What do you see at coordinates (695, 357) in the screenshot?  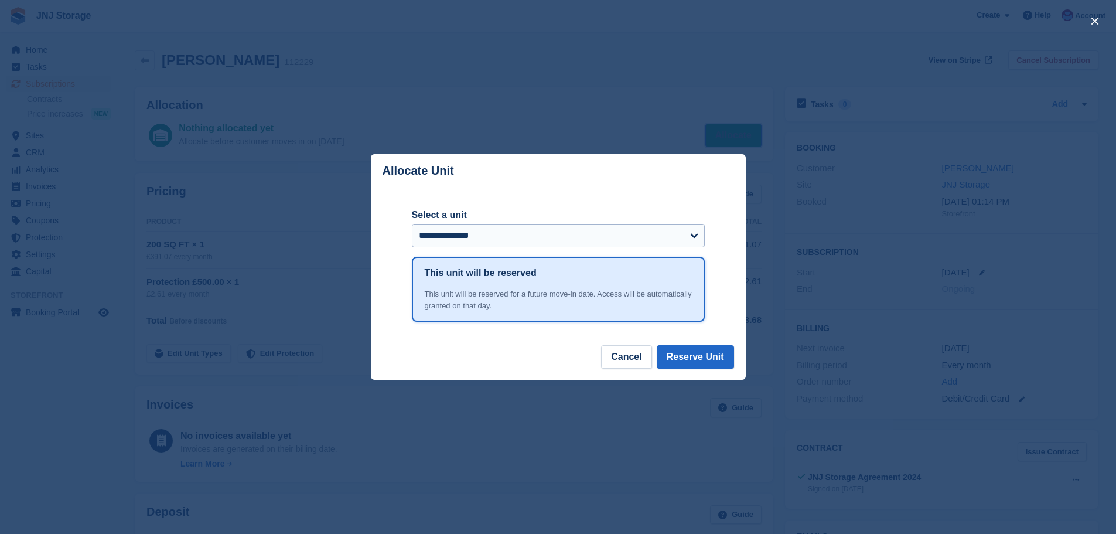 I see `button: Reserve Unit` at bounding box center [695, 357].